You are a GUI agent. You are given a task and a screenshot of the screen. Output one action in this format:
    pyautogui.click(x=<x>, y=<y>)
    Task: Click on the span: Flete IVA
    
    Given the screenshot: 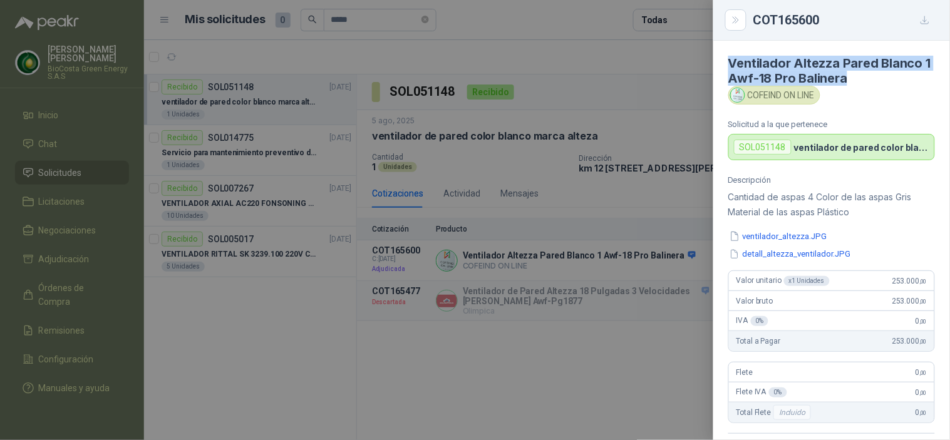 What is the action you would take?
    pyautogui.click(x=761, y=393)
    